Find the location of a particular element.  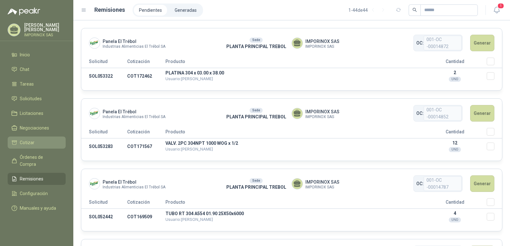

a: Generadas is located at coordinates (186, 10).